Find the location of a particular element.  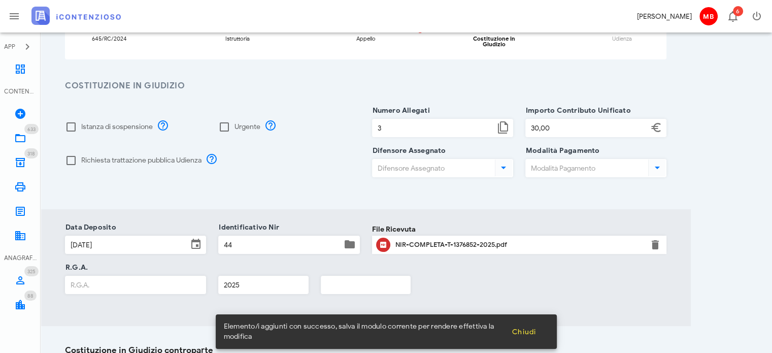

span: Elemento/i aggiunti con successo, salva il modulo corrente per rendere effettiva la modifica is located at coordinates (363, 331).